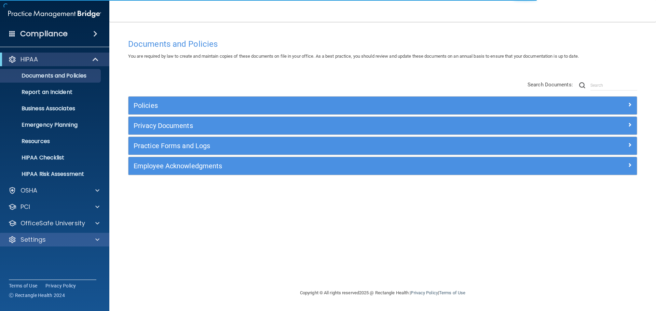  I want to click on p: Business Associates, so click(51, 109).